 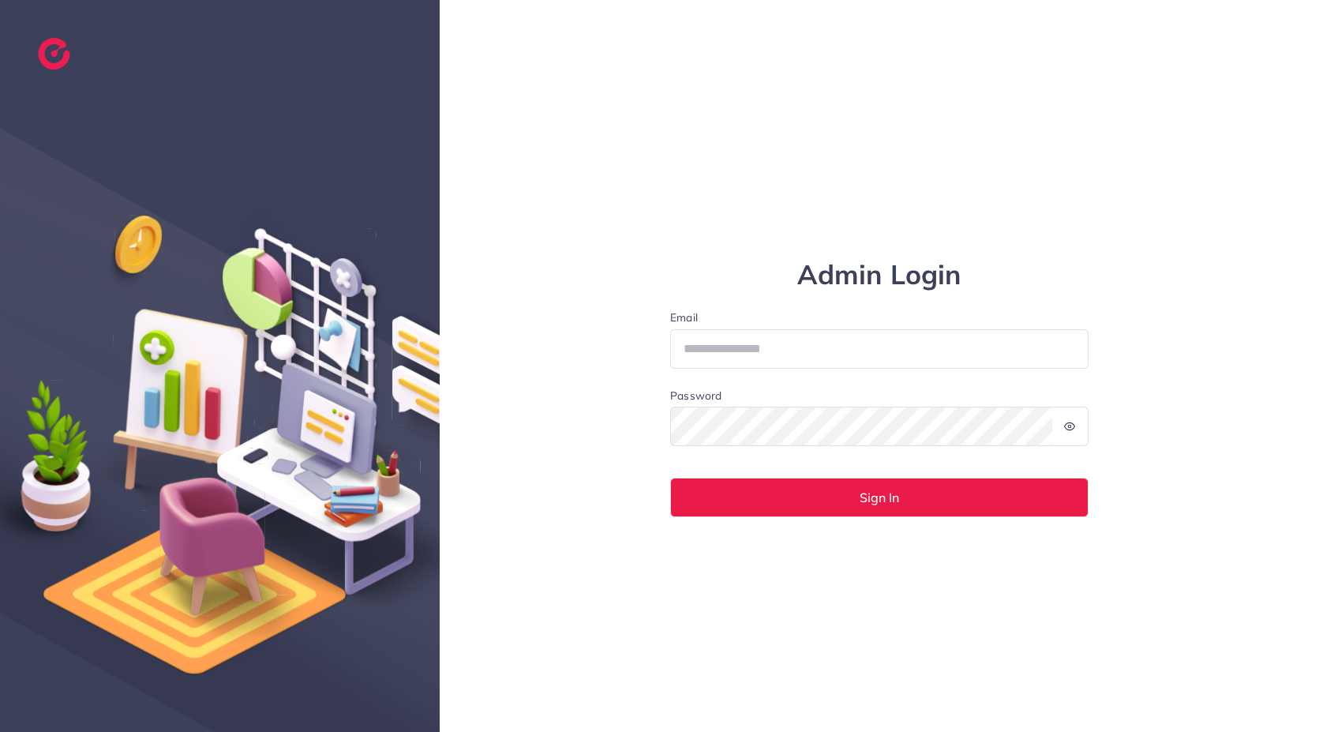 What do you see at coordinates (879, 497) in the screenshot?
I see `span: Sign In` at bounding box center [879, 497].